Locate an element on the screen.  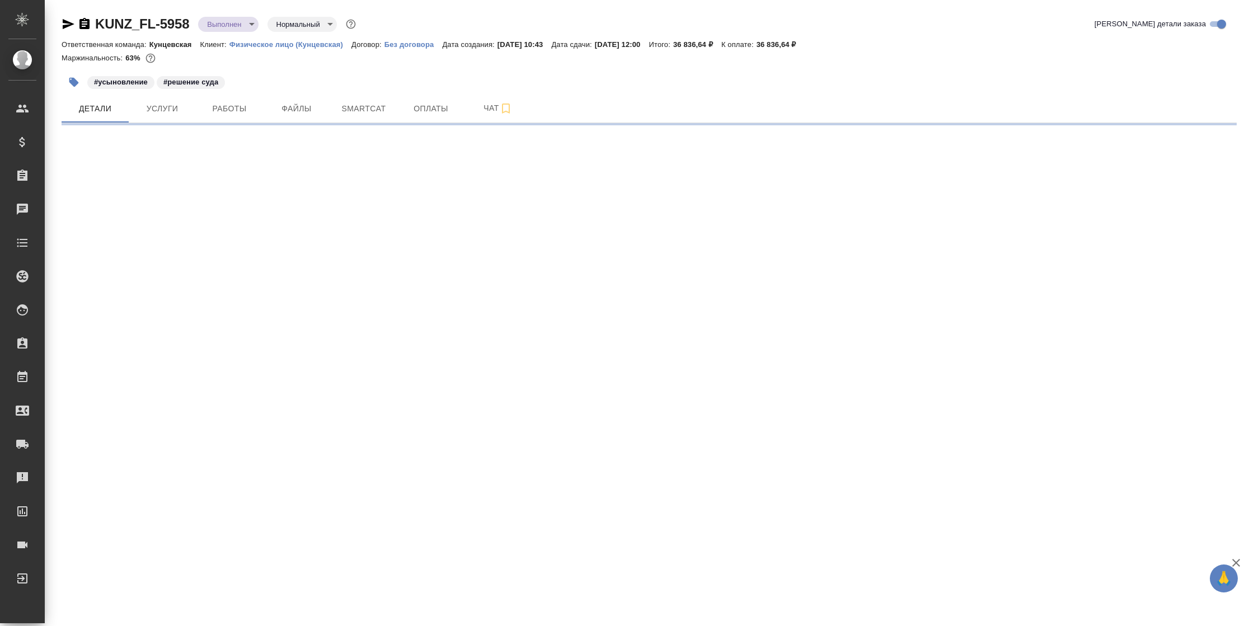
button: Скопировать ссылку is located at coordinates (85, 24).